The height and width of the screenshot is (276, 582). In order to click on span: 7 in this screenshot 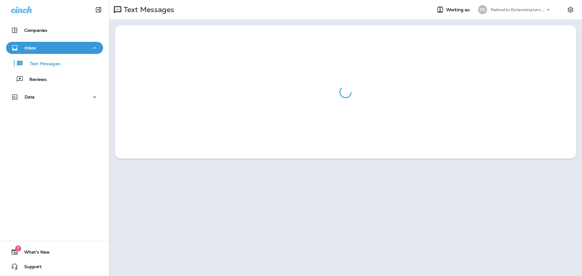, I will do `click(18, 249)`.